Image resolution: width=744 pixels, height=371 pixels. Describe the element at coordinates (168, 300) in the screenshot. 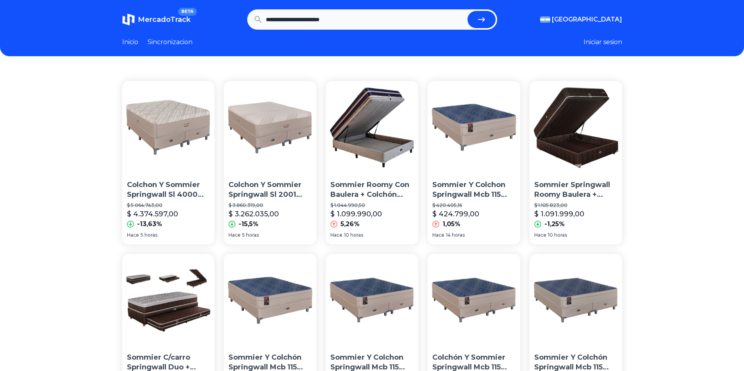

I see `img: Sommier C/carro Springwall Duo + Colchon 90x190 Resortes-` at that location.